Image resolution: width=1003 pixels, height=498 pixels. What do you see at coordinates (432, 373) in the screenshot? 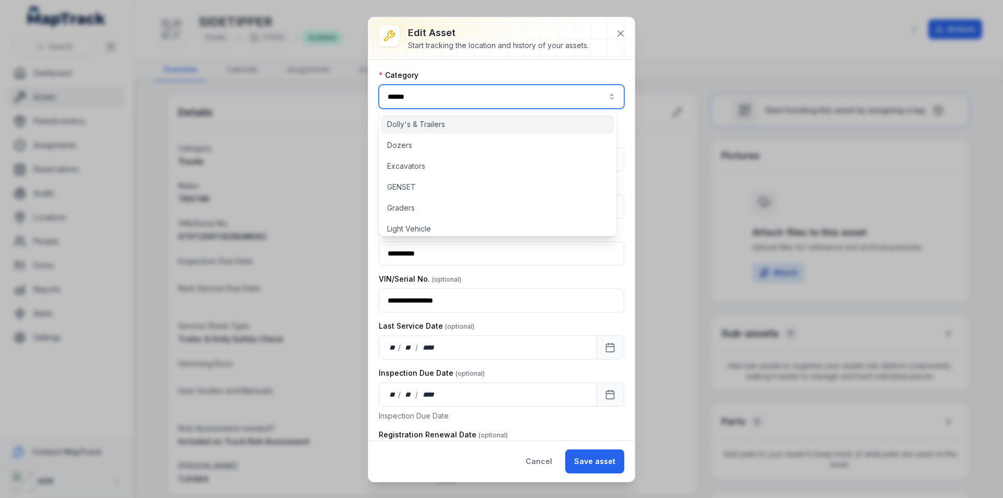
I see `label: Inspection Due Date` at bounding box center [432, 373].